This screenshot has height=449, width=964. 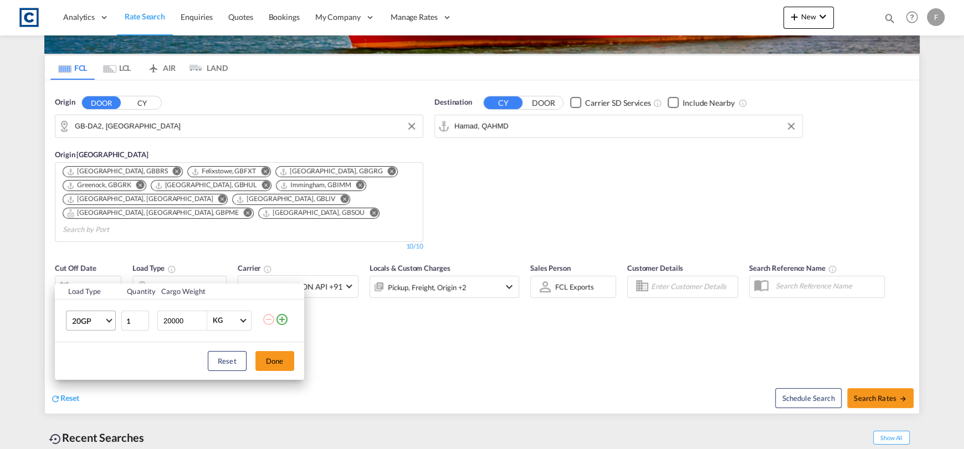 I want to click on div: KG, so click(x=218, y=320).